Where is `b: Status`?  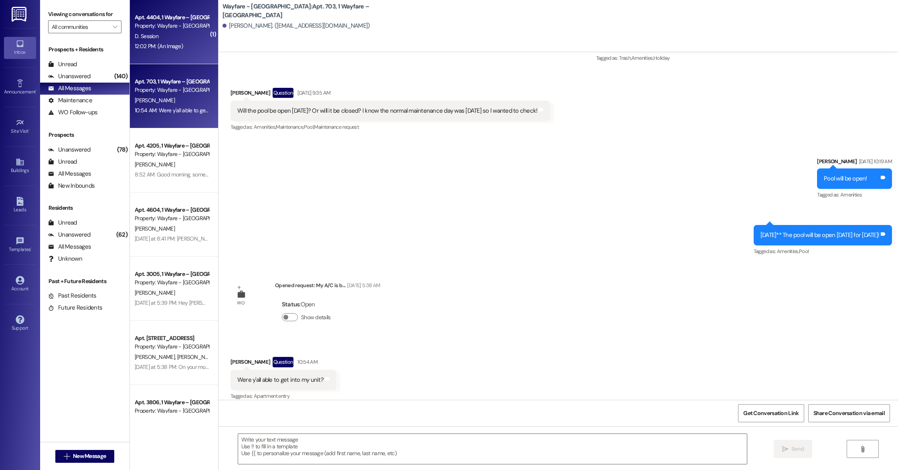 b: Status is located at coordinates (291, 304).